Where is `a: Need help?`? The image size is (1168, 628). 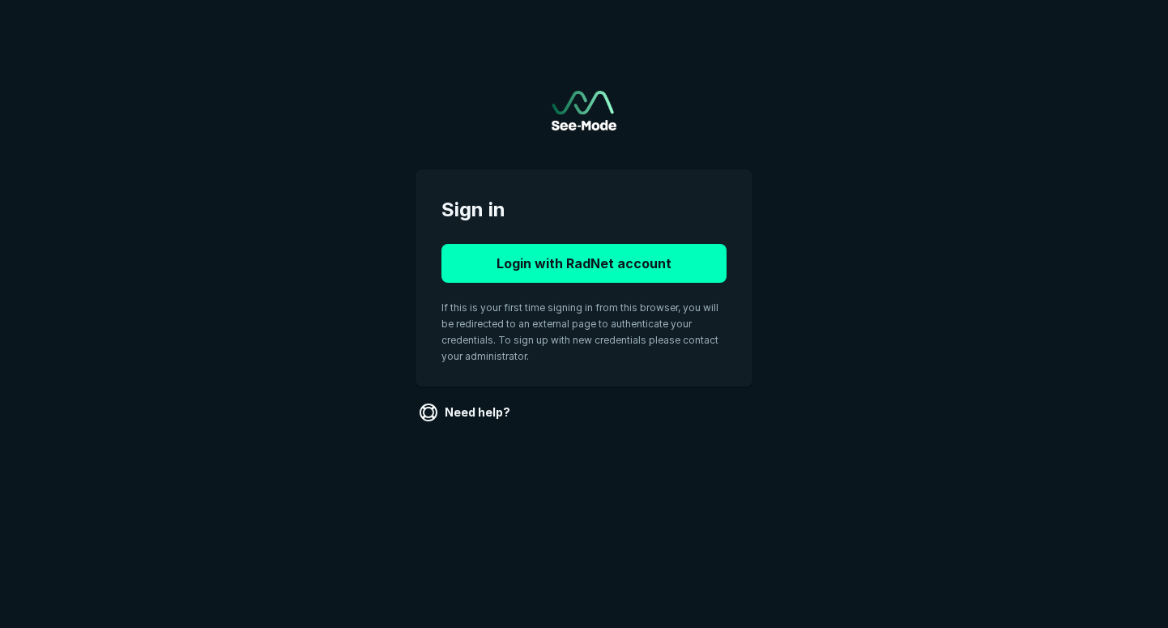 a: Need help? is located at coordinates (466, 412).